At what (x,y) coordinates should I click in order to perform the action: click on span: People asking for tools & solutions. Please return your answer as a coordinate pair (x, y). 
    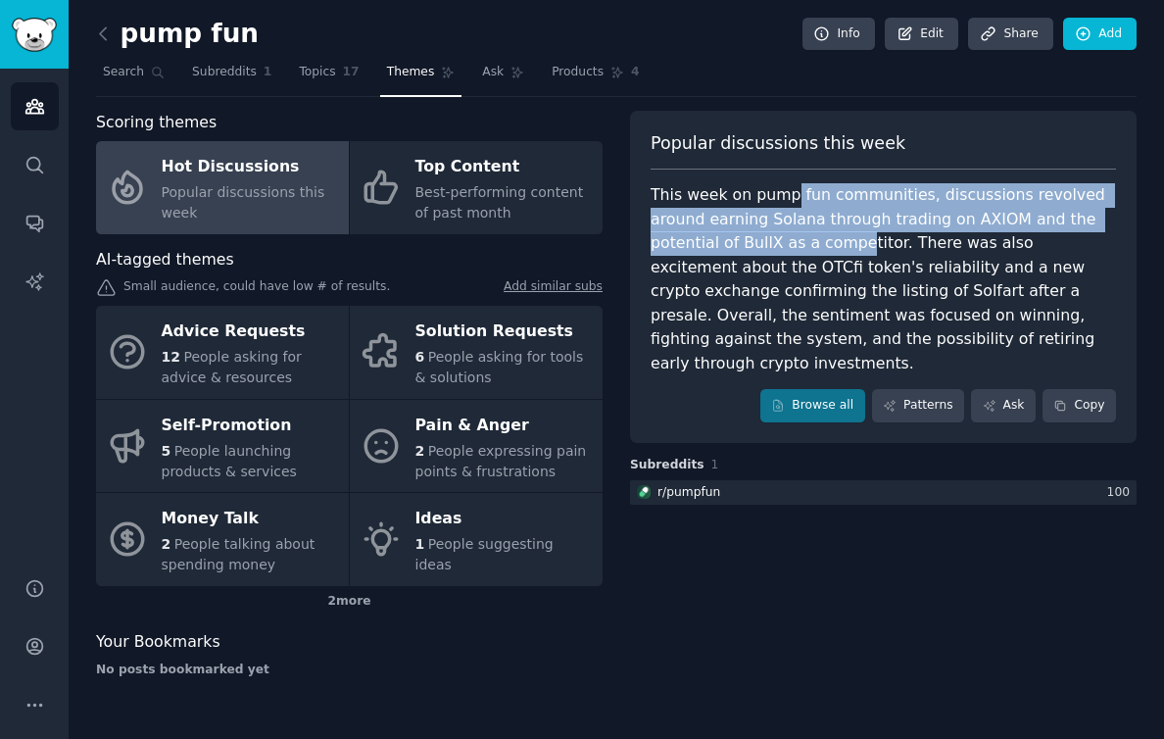
    Looking at the image, I should click on (500, 367).